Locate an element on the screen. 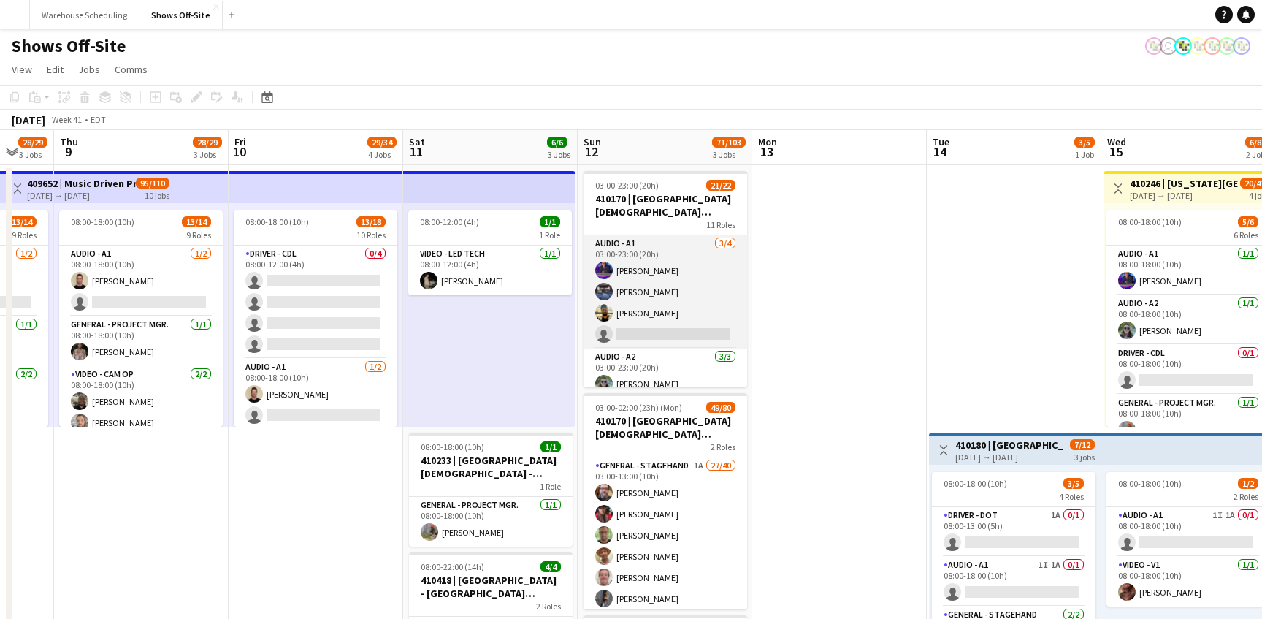  div: EDT is located at coordinates (98, 119).